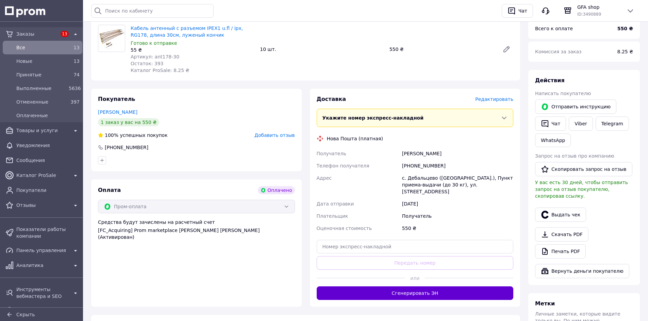  I want to click on span: Запрос на отзыв про компанию, so click(574, 156).